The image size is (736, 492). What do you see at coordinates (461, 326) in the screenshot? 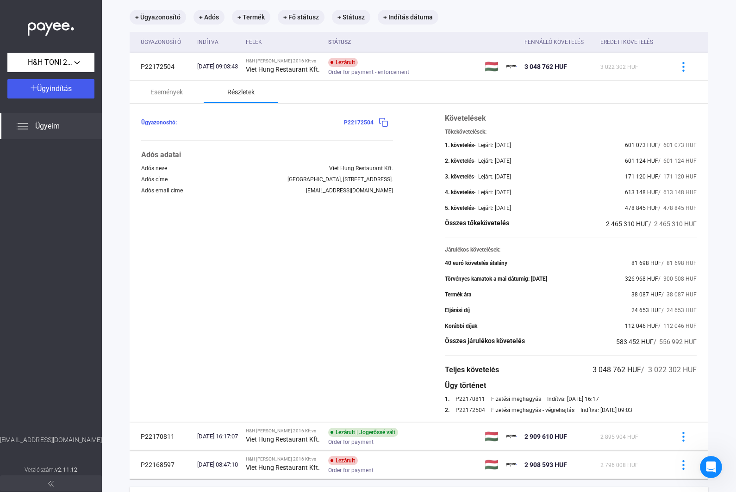
I see `div: Korábbi díjak` at bounding box center [461, 326].